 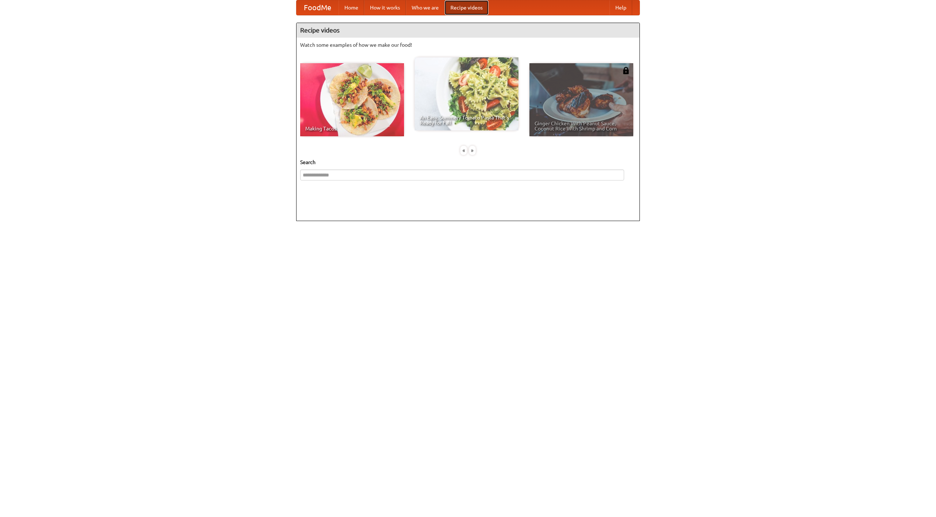 What do you see at coordinates (468, 162) in the screenshot?
I see `h5: Search` at bounding box center [468, 162].